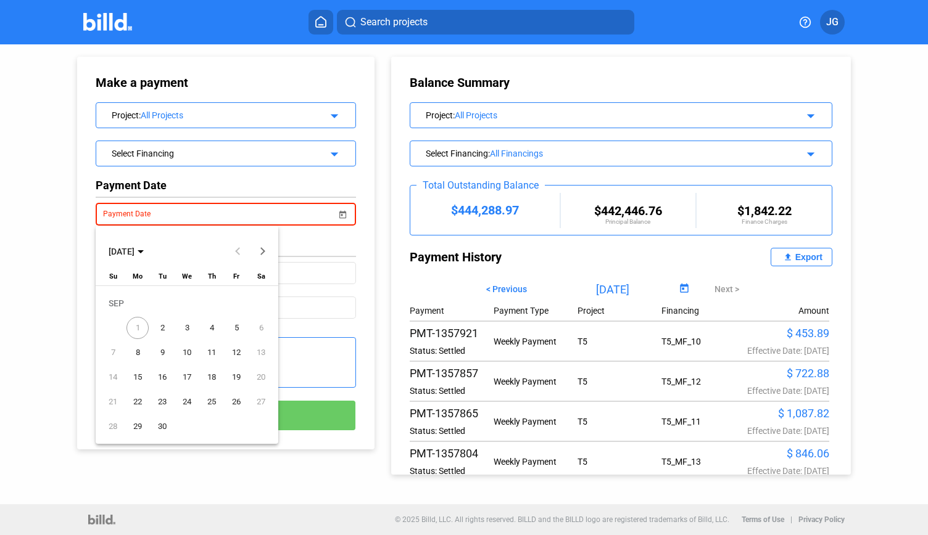  What do you see at coordinates (187, 328) in the screenshot?
I see `span: 3` at bounding box center [187, 328].